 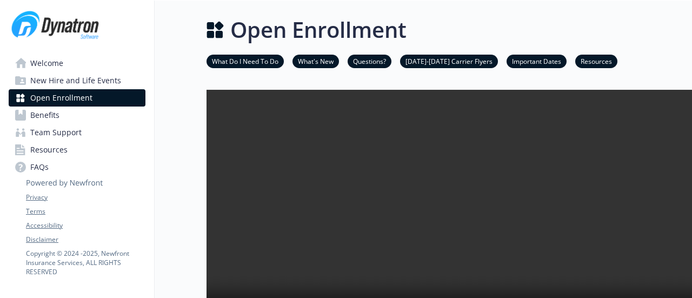 What do you see at coordinates (85, 197) in the screenshot?
I see `a: Privacy` at bounding box center [85, 197].